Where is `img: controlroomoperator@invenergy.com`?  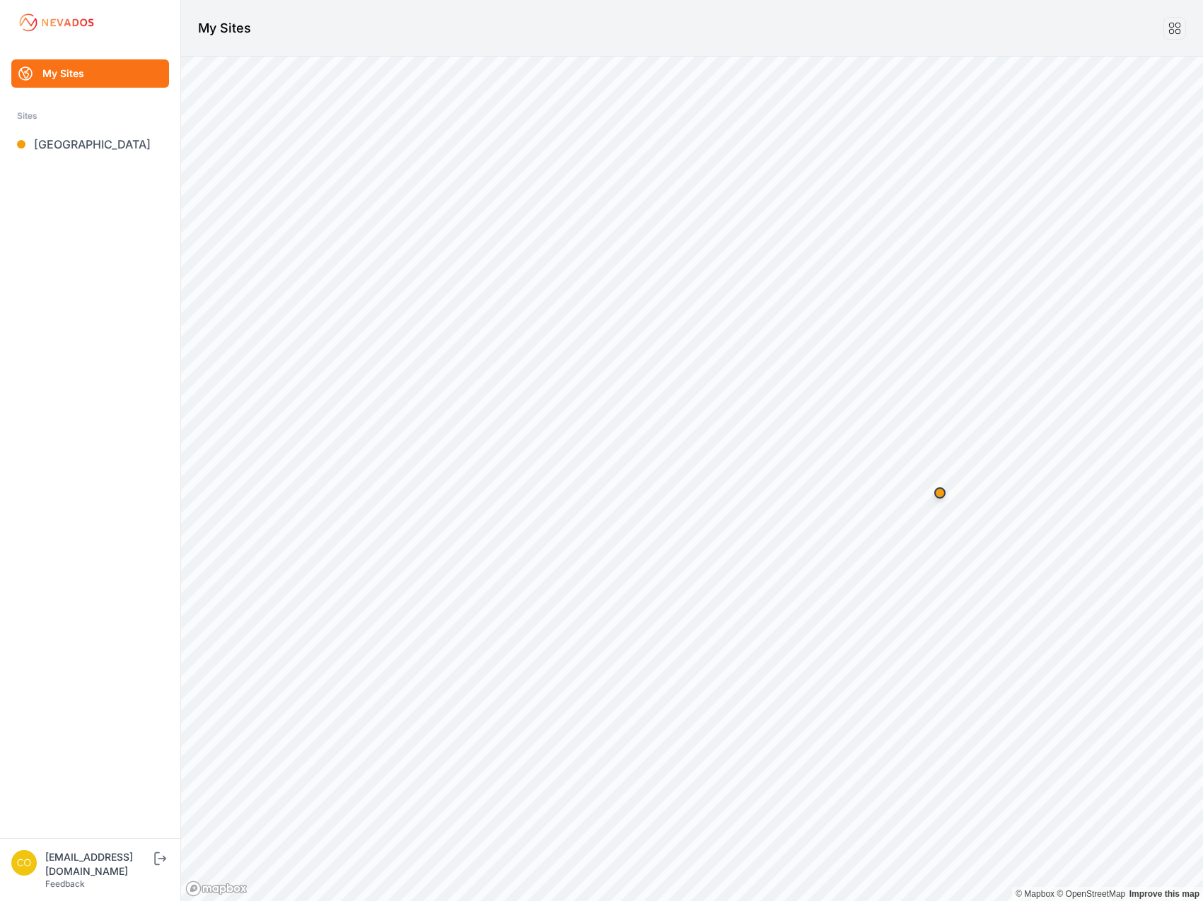
img: controlroomoperator@invenergy.com is located at coordinates (24, 863).